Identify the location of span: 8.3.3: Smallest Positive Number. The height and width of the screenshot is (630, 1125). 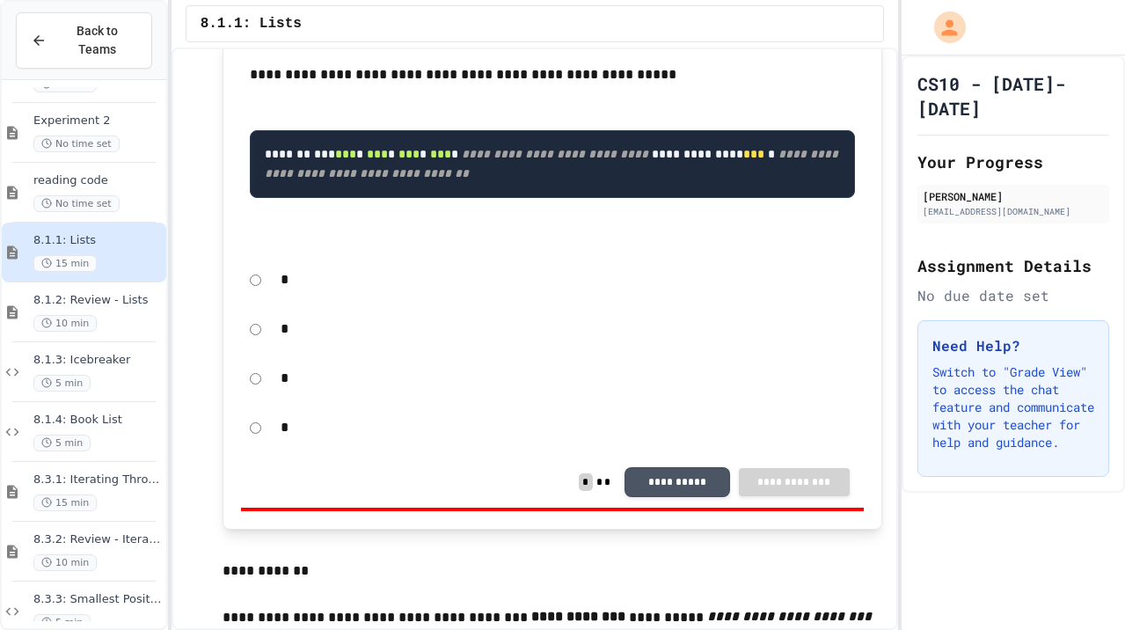
(98, 599).